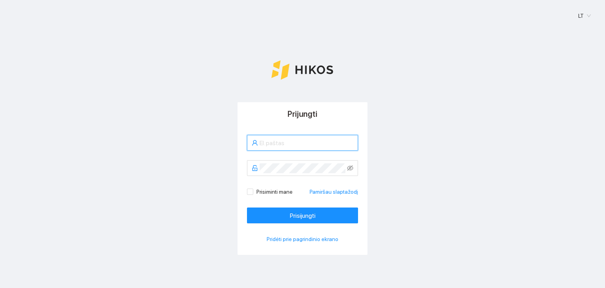 This screenshot has height=288, width=605. Describe the element at coordinates (303, 215) in the screenshot. I see `button: Prisijungti` at that location.